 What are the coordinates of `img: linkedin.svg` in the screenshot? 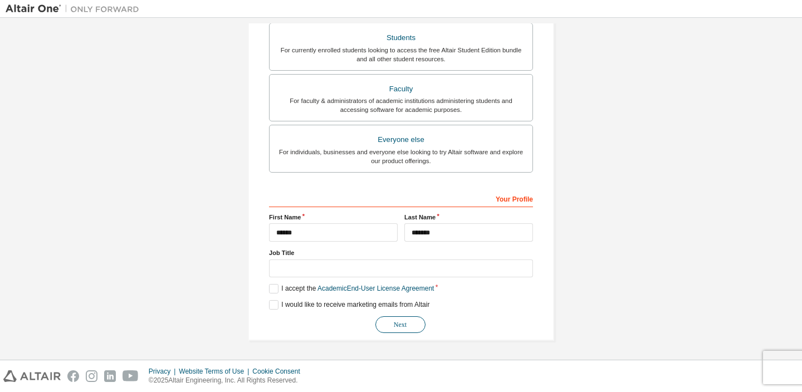 It's located at (110, 376).